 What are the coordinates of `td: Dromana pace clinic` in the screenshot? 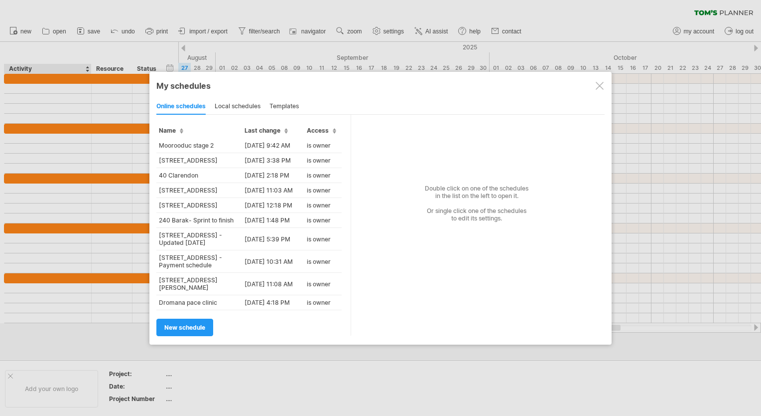 It's located at (199, 302).